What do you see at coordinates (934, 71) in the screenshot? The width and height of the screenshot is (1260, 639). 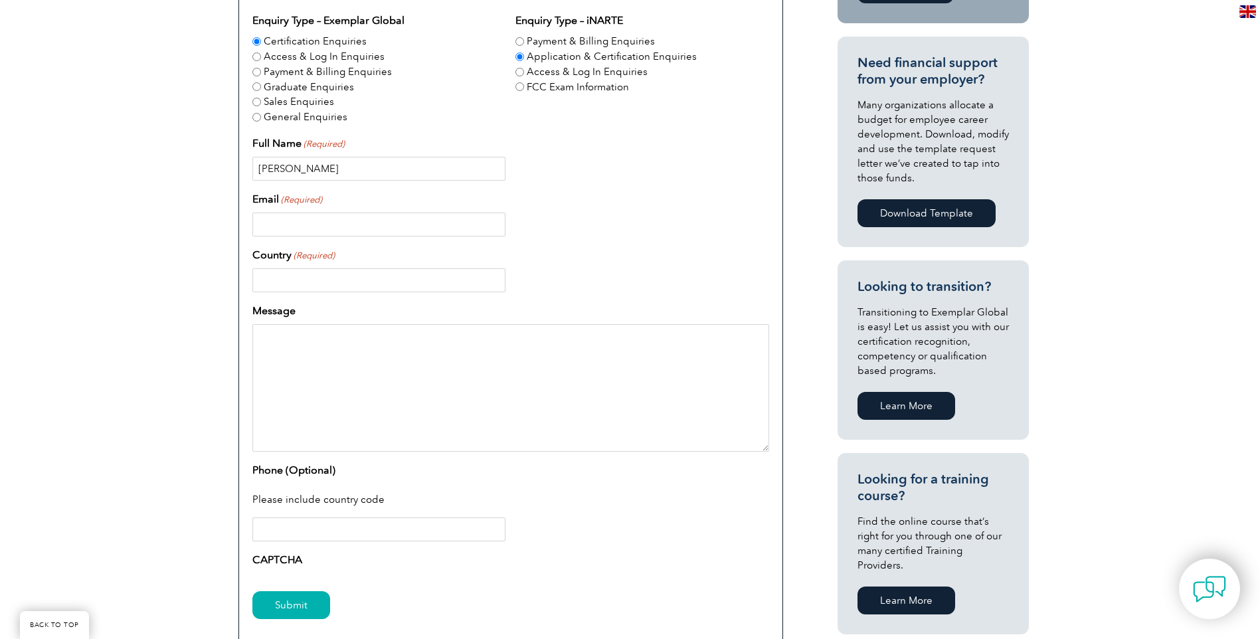 I see `h3: Need financial support from your employer?` at bounding box center [934, 71].